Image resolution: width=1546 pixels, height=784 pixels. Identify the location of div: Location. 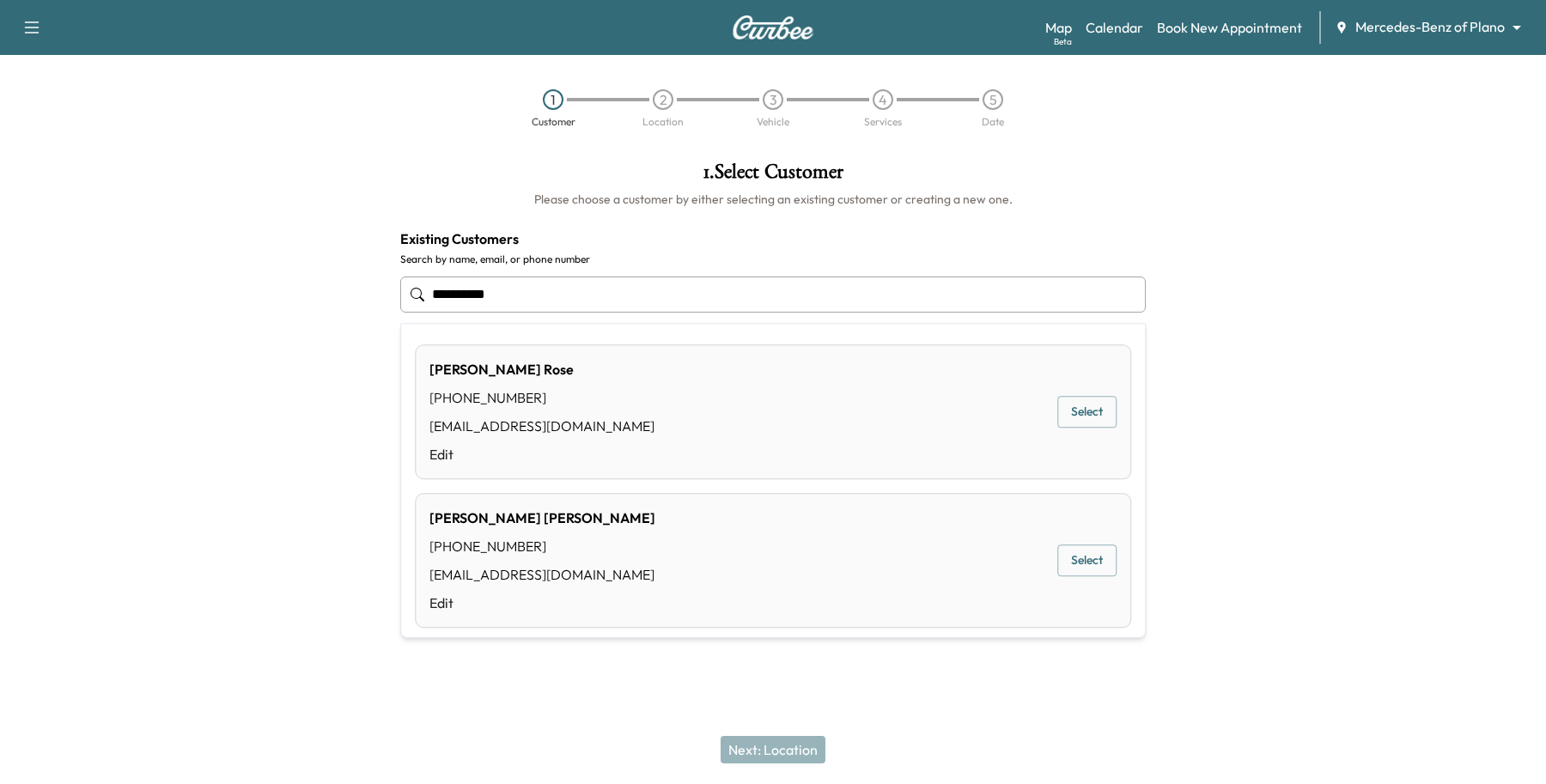
(663, 122).